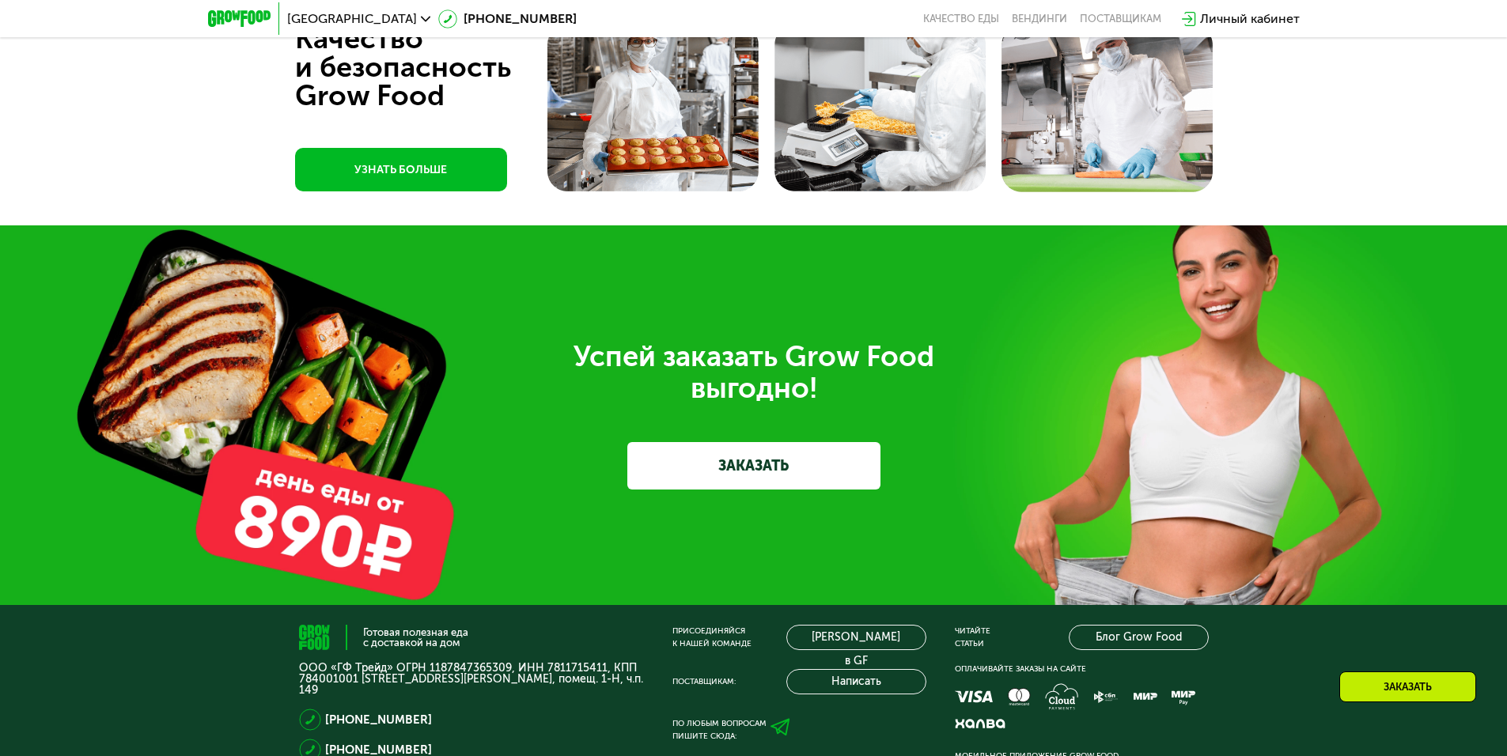  Describe the element at coordinates (1120, 19) in the screenshot. I see `div: поставщикам` at that location.